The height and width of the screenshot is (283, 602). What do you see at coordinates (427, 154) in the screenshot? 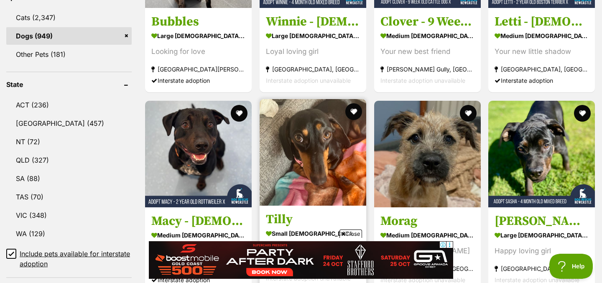
I see `img: Morag - Mixed breed Dog` at bounding box center [427, 154].